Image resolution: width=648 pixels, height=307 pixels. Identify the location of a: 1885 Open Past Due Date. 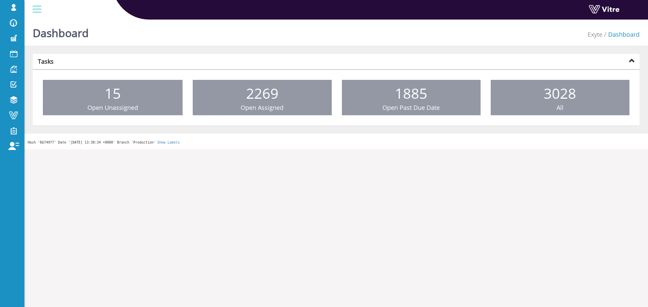
(411, 98).